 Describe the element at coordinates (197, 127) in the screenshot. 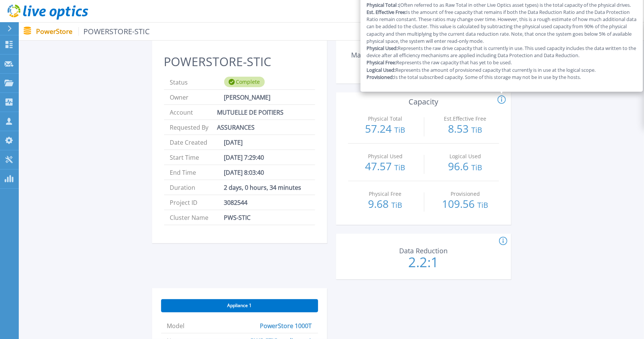

I see `span: Requested By` at that location.